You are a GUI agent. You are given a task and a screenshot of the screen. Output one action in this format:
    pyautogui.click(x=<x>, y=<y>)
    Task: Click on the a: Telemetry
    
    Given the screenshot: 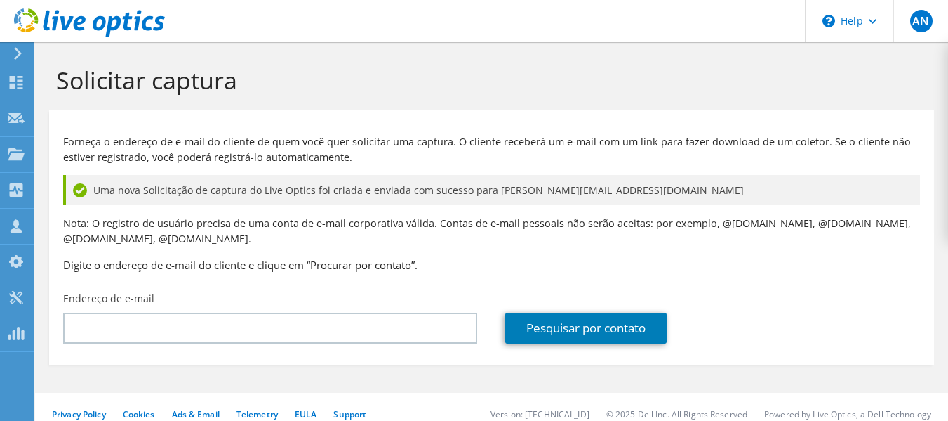 What is the action you would take?
    pyautogui.click(x=257, y=413)
    